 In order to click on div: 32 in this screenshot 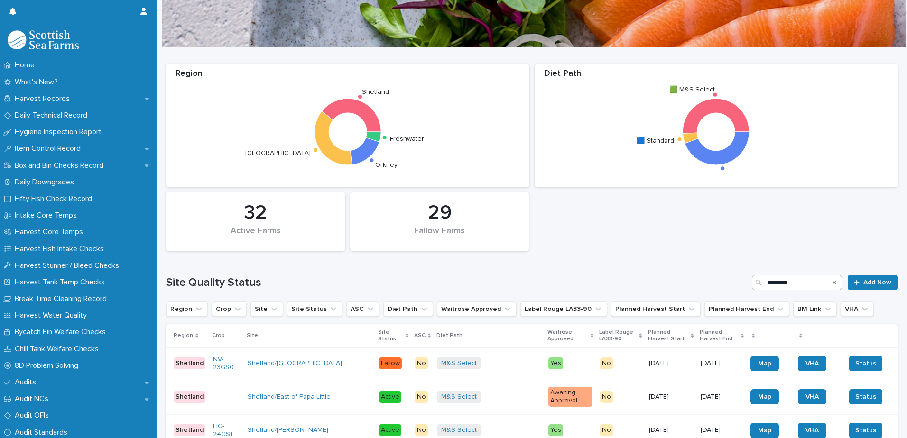, I will do `click(256, 213)`.